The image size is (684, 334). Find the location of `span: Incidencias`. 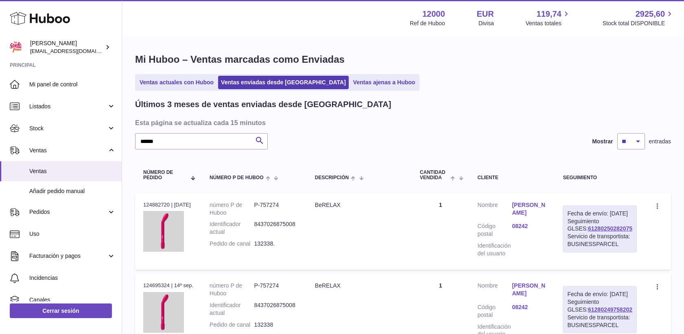

span: Incidencias is located at coordinates (72, 278).